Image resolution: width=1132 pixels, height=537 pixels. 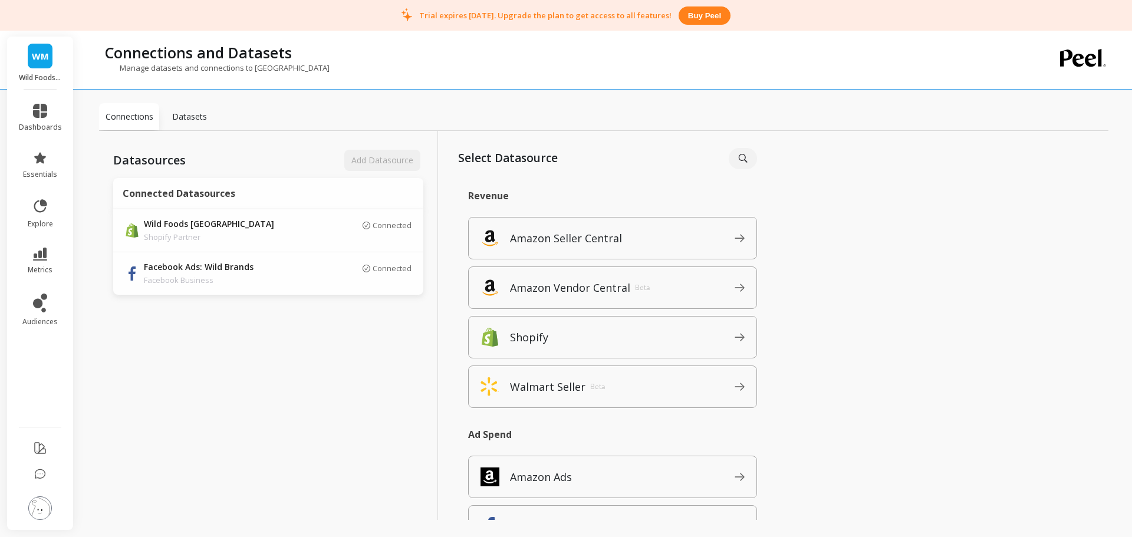 I want to click on span: dashboards, so click(x=40, y=127).